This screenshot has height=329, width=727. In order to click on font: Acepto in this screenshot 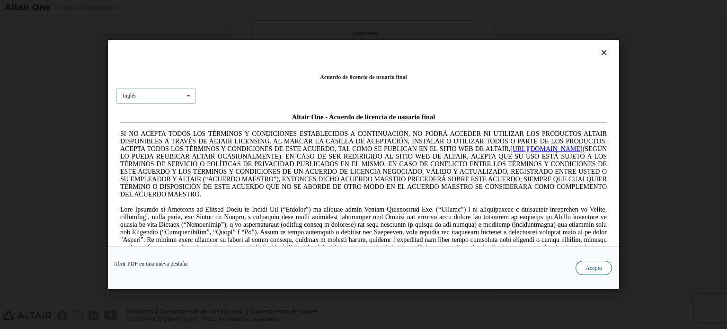, I will do `click(593, 268)`.